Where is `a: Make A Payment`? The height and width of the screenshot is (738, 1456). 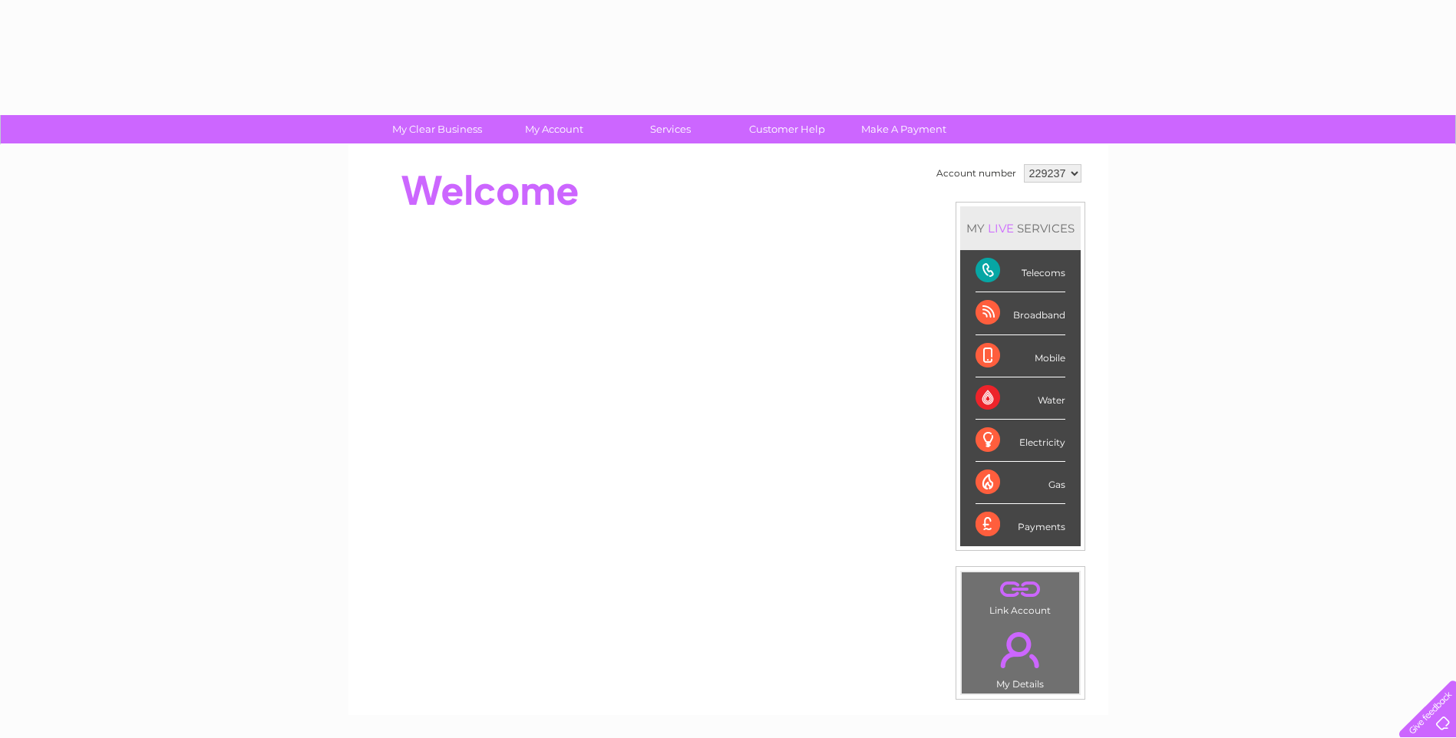
a: Make A Payment is located at coordinates (903, 129).